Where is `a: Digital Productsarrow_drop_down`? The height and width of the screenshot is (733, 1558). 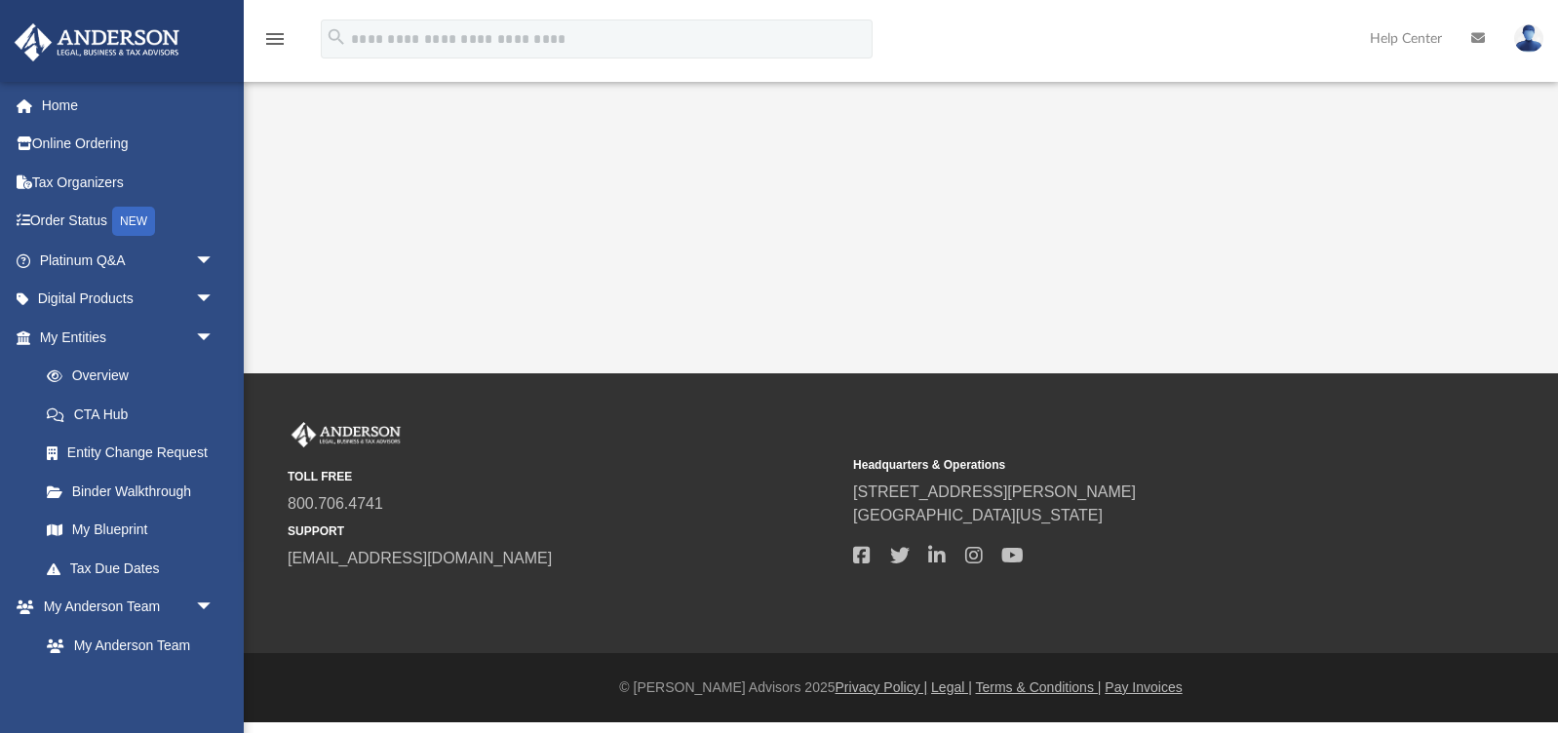 a: Digital Productsarrow_drop_down is located at coordinates (129, 299).